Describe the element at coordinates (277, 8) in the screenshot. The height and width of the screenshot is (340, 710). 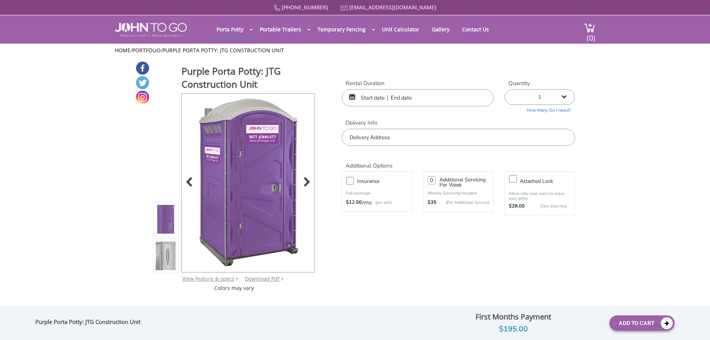
I see `img: Call` at that location.